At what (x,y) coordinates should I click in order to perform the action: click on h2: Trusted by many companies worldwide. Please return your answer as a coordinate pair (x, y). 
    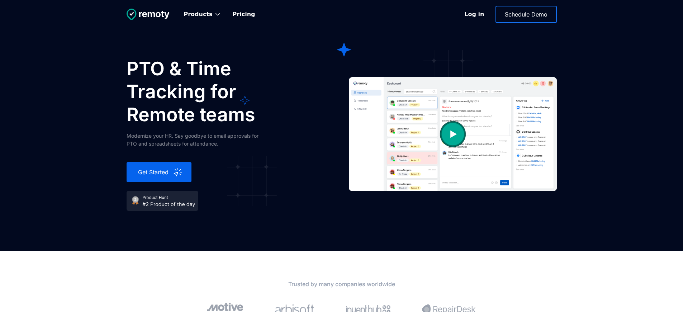
    Looking at the image, I should click on (342, 284).